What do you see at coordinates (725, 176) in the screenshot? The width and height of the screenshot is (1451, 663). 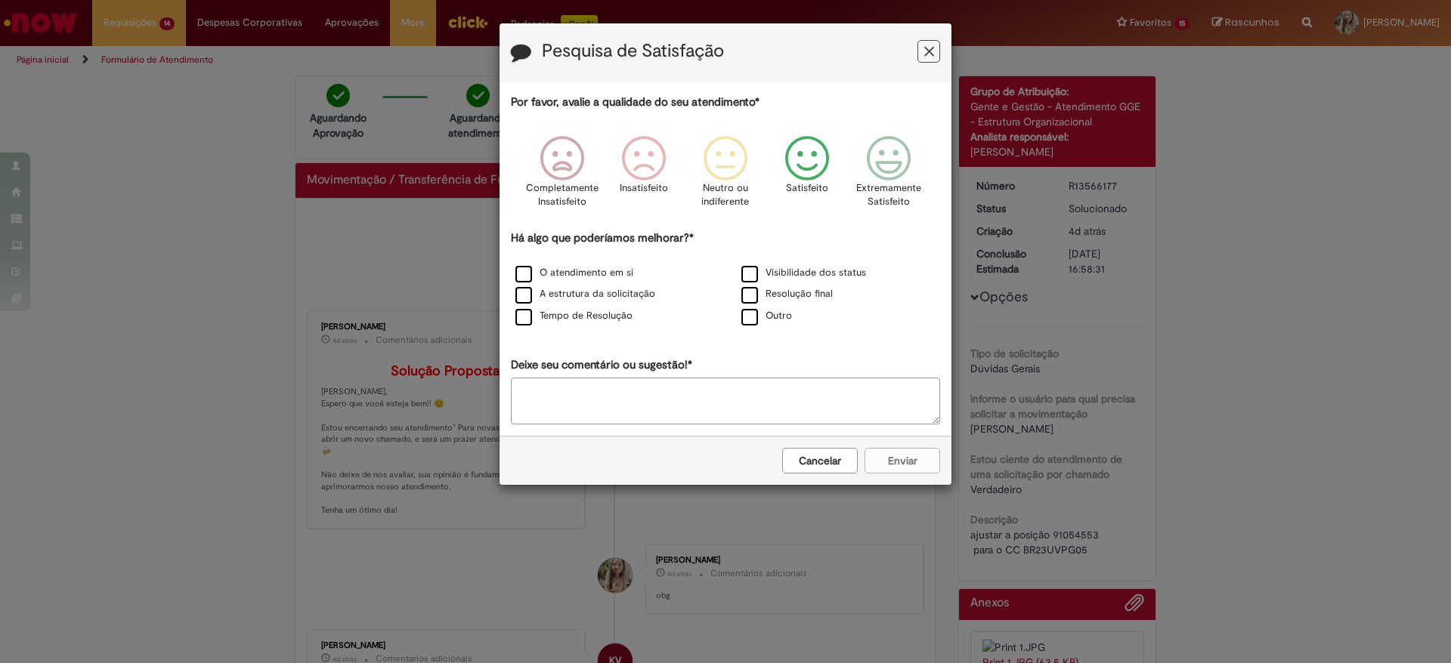 I see `div: Neutro ou indiferente` at bounding box center [725, 176].